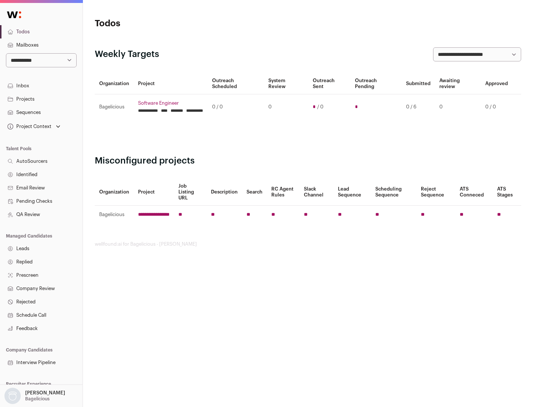 This screenshot has width=533, height=407. What do you see at coordinates (418, 107) in the screenshot?
I see `td: 0 / 6` at bounding box center [418, 107].